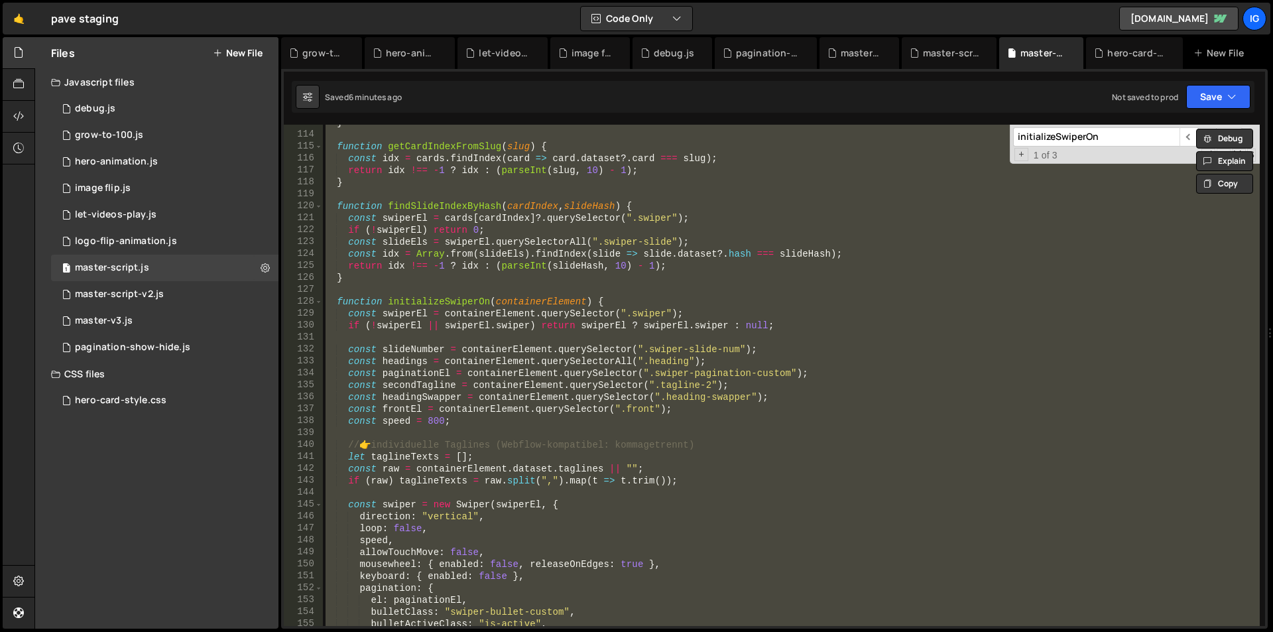  What do you see at coordinates (303, 612) in the screenshot?
I see `div: 154` at bounding box center [303, 612].